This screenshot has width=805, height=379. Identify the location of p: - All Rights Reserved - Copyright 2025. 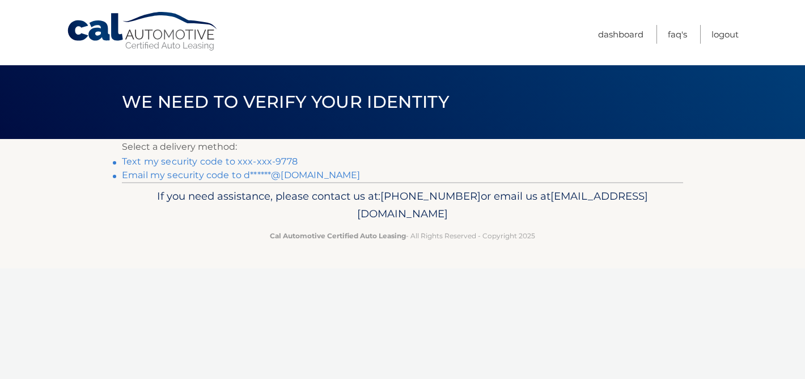
(402, 235).